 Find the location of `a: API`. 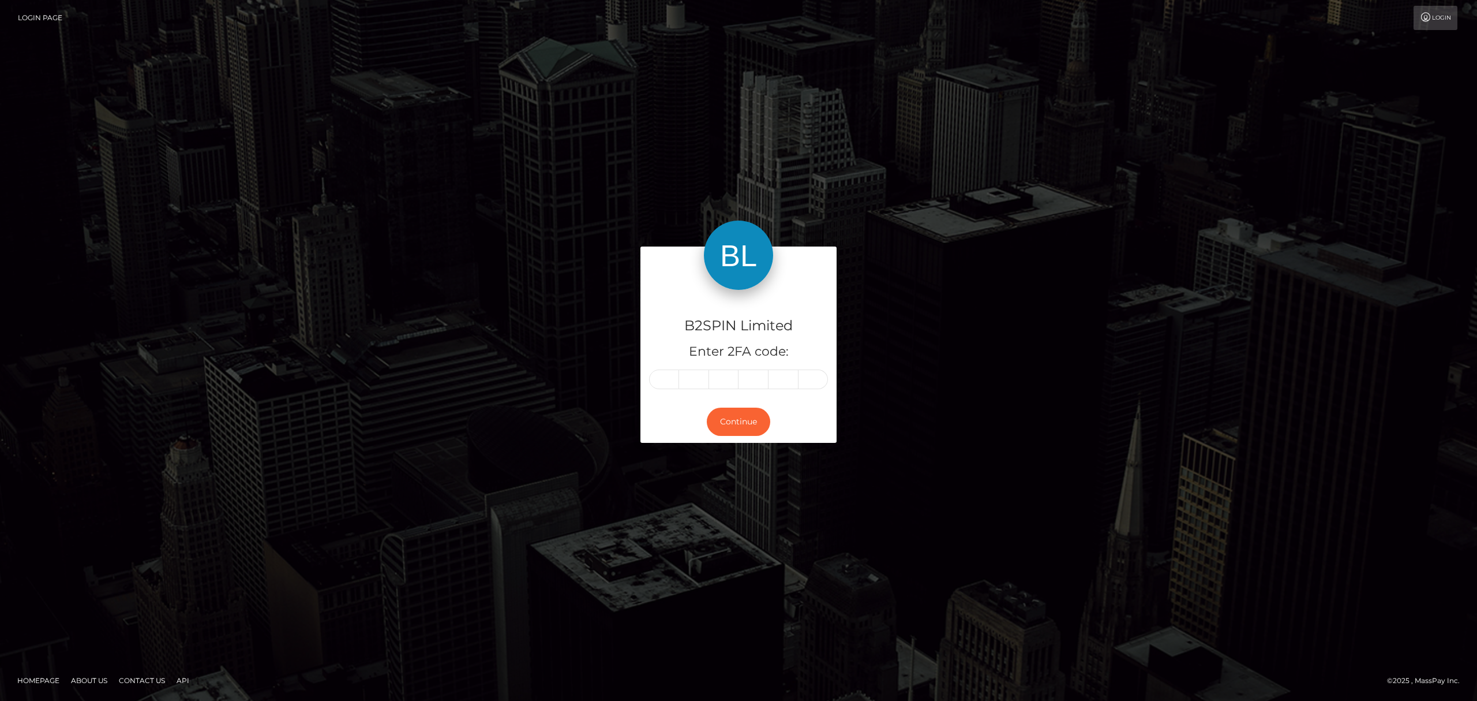

a: API is located at coordinates (183, 680).